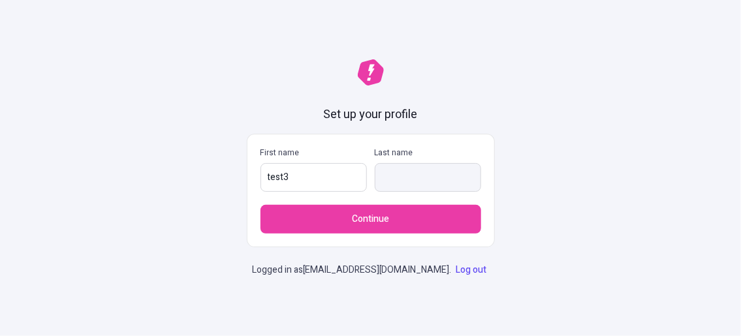  What do you see at coordinates (314, 153) in the screenshot?
I see `p: First name` at bounding box center [314, 153].